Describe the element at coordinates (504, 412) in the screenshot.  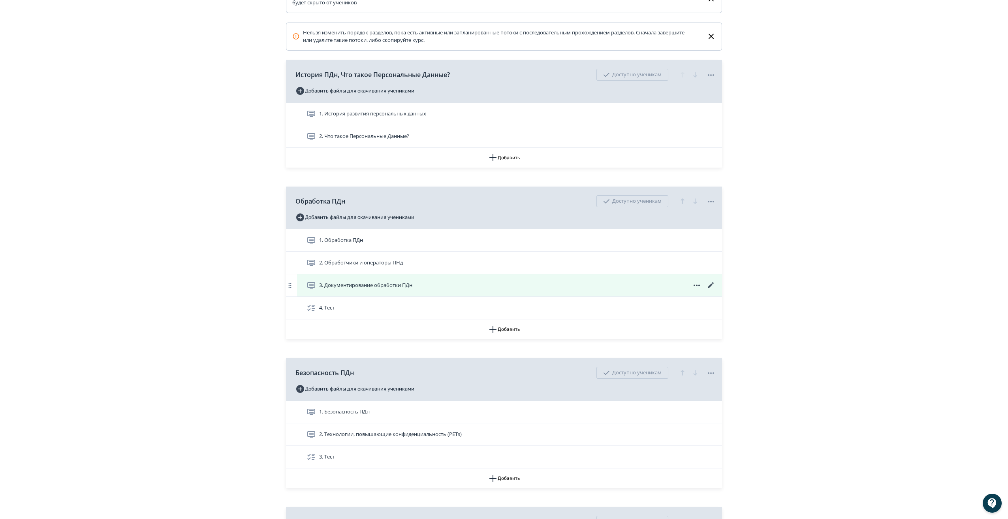
I see `div: 1. Безопасность ПДн​` at that location.